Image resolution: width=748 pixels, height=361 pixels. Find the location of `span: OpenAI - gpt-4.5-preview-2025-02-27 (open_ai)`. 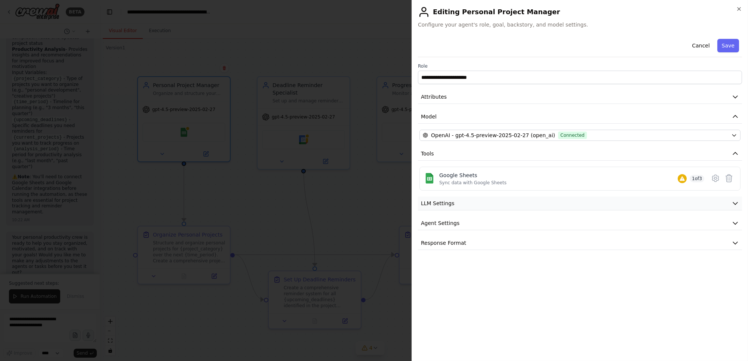

span: OpenAI - gpt-4.5-preview-2025-02-27 (open_ai) is located at coordinates (493, 135).